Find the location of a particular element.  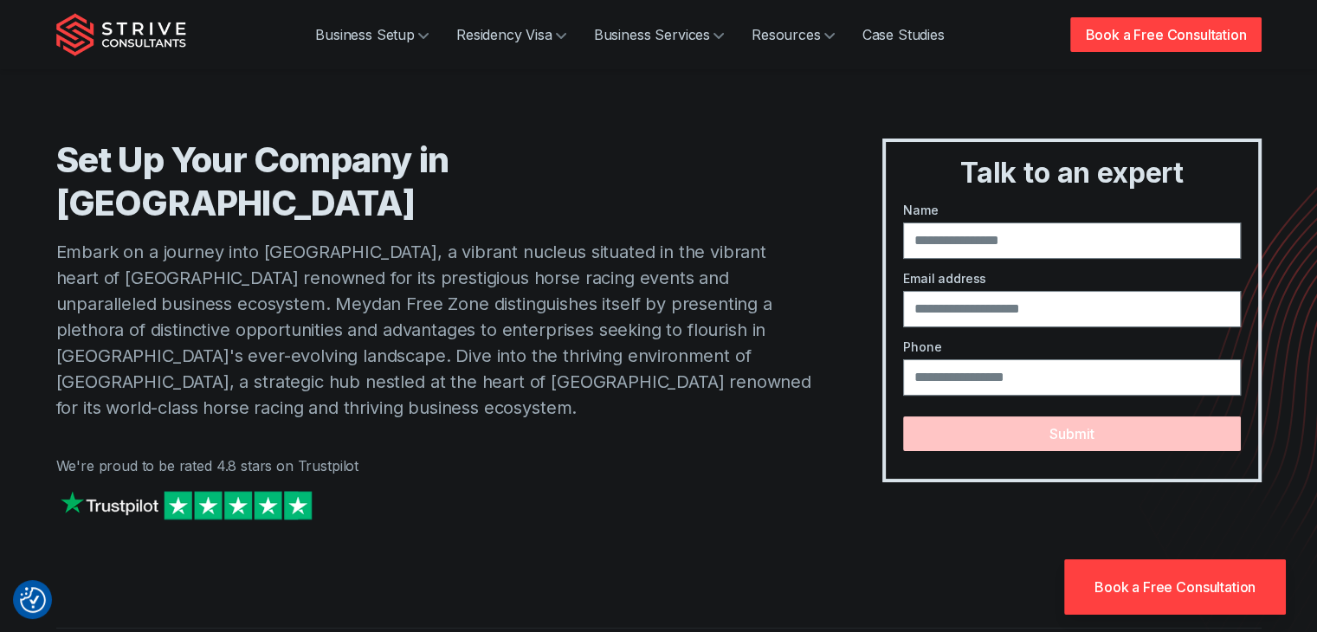

label: Email address is located at coordinates (1071, 278).